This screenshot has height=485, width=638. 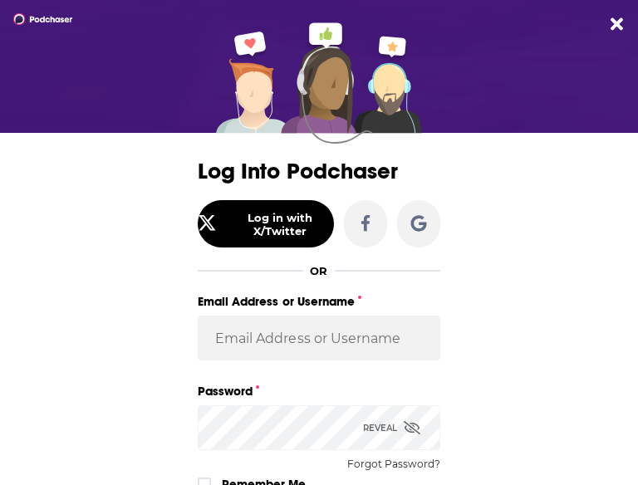 I want to click on div: Reveal, so click(x=391, y=428).